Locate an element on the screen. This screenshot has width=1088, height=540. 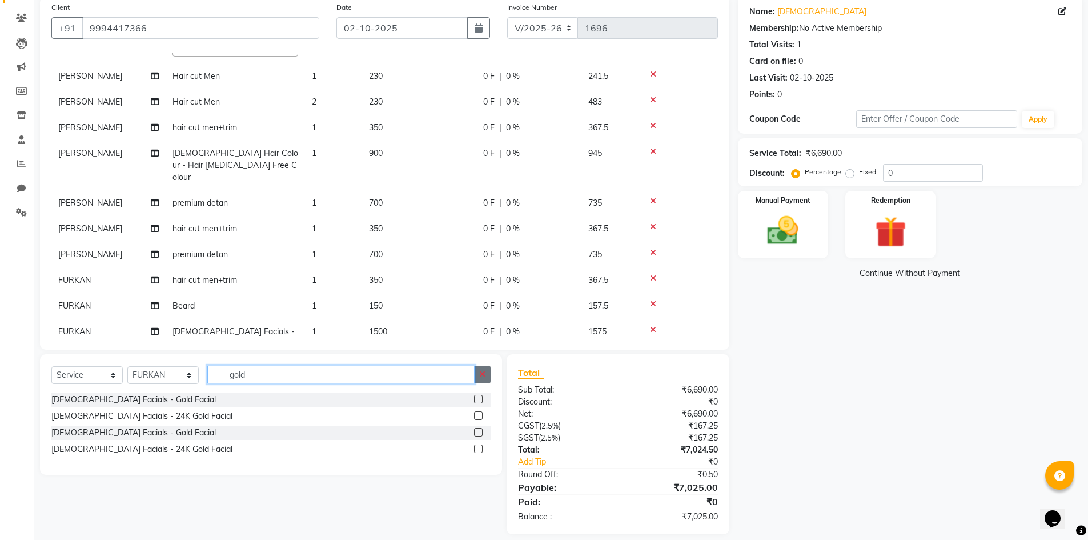
span: 2 is located at coordinates (314, 102).